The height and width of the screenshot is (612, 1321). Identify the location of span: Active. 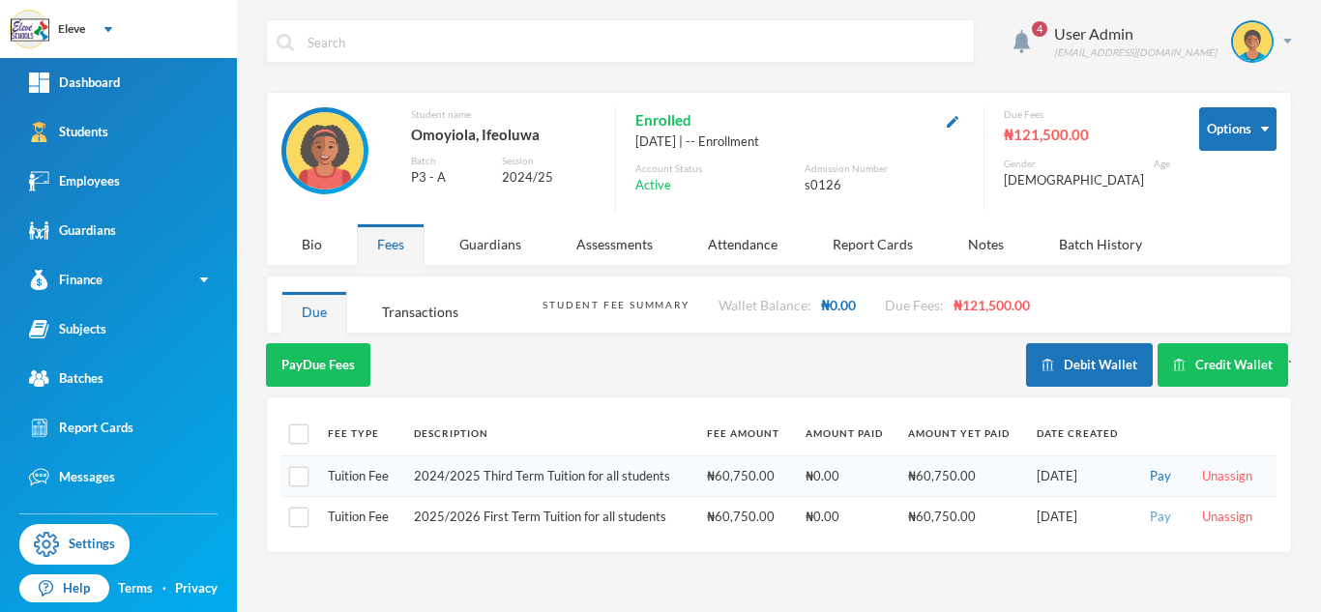
(653, 186).